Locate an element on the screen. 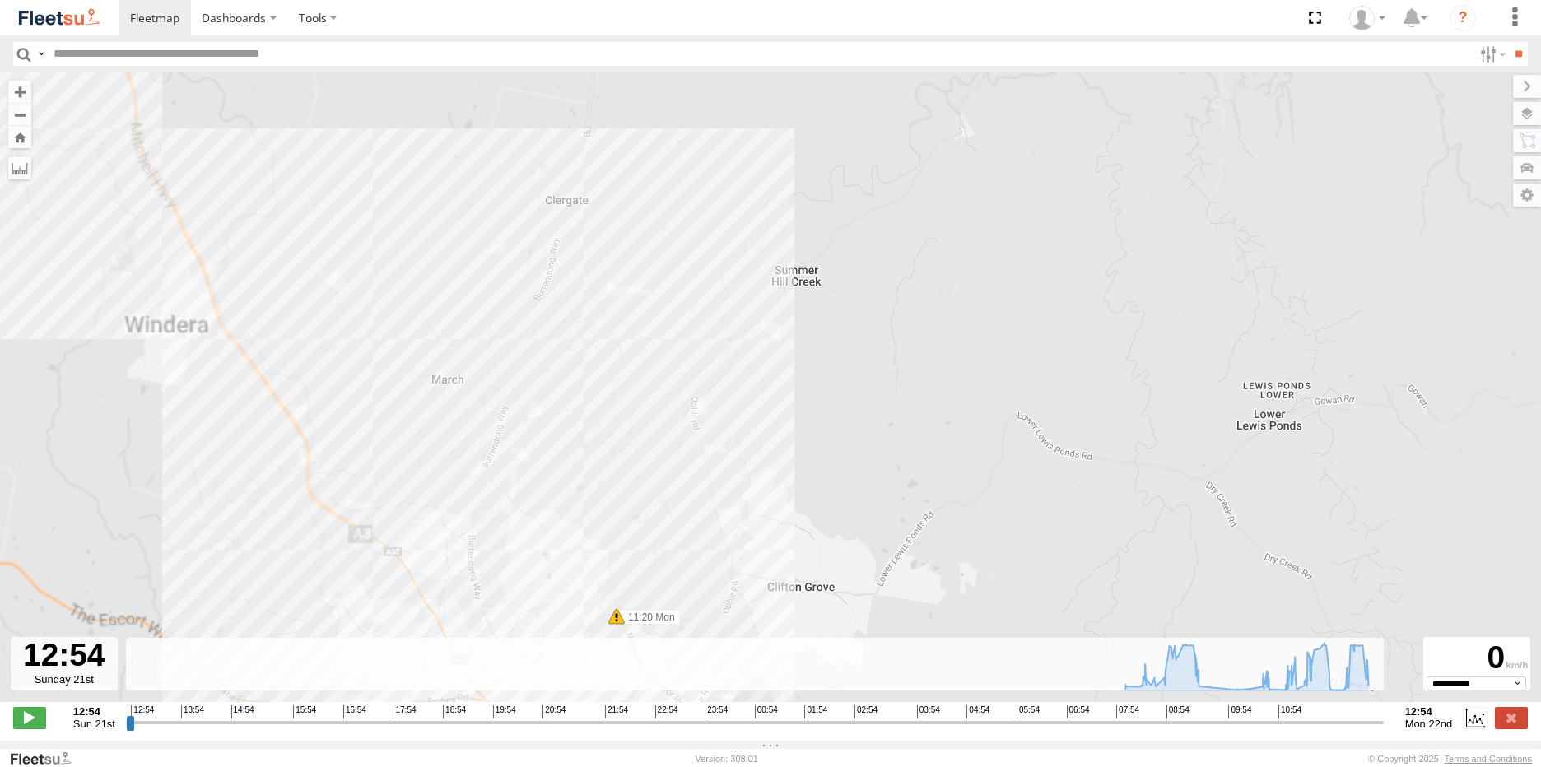  span: 00:54 is located at coordinates (767, 712).